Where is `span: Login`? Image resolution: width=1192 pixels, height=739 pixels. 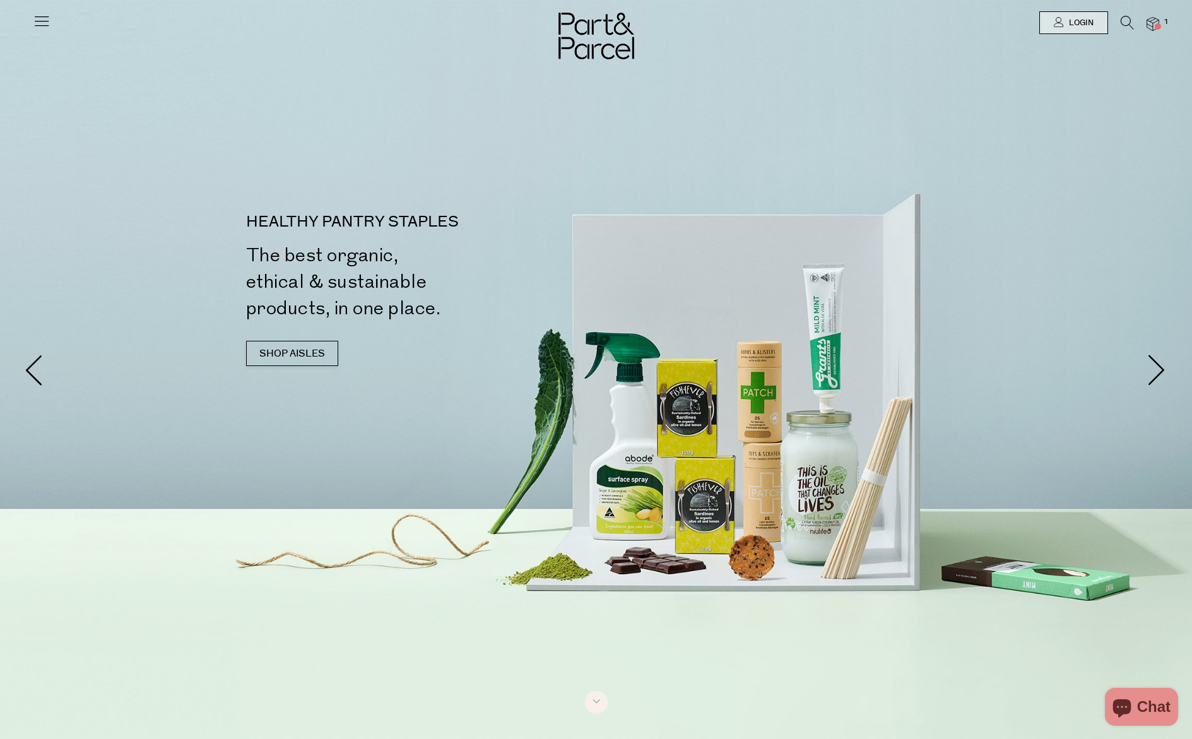 span: Login is located at coordinates (1080, 23).